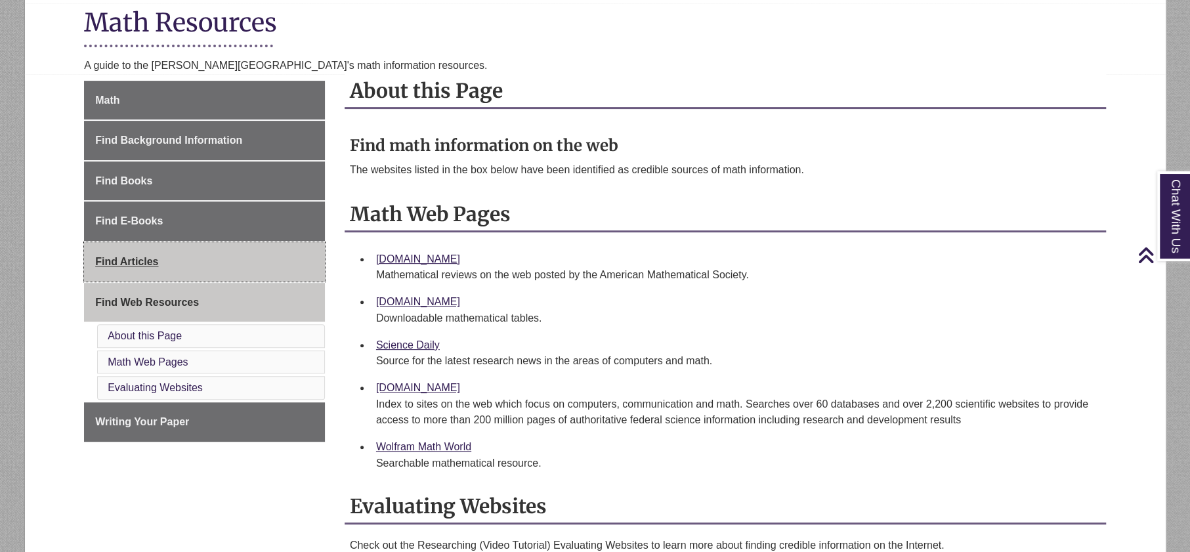  What do you see at coordinates (726, 507) in the screenshot?
I see `h2: Evaluating Websites` at bounding box center [726, 507].